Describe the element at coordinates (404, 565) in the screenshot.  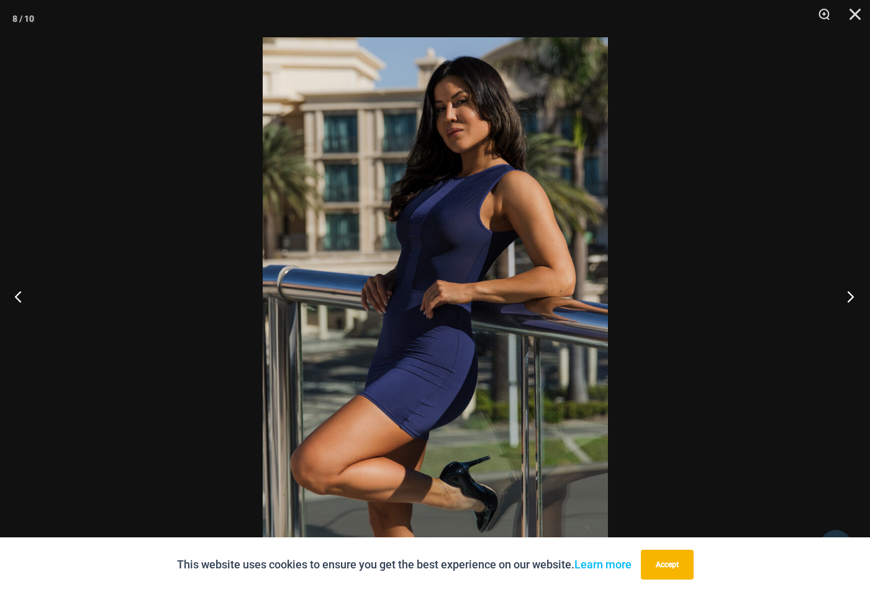
I see `p: This website uses cookies to ensure you get the best experience on our website.` at that location.